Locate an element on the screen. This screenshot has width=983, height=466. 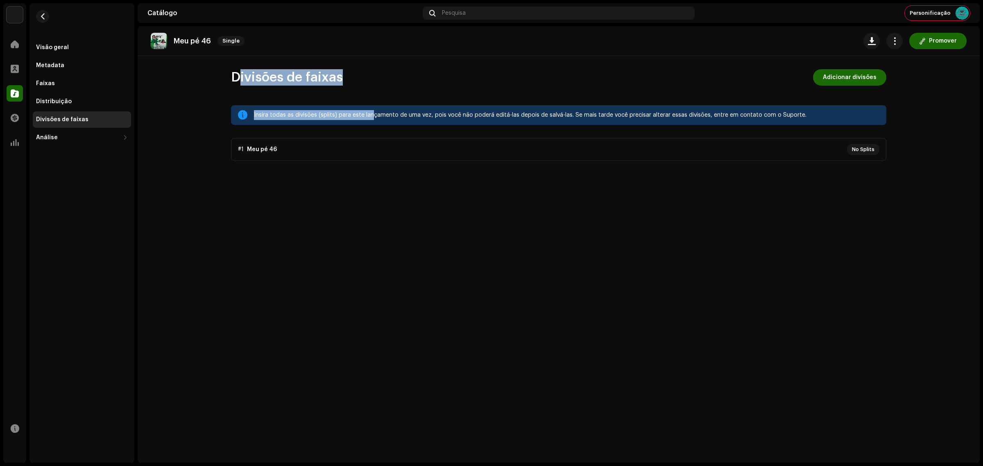
div: Visão geral is located at coordinates (52, 48).